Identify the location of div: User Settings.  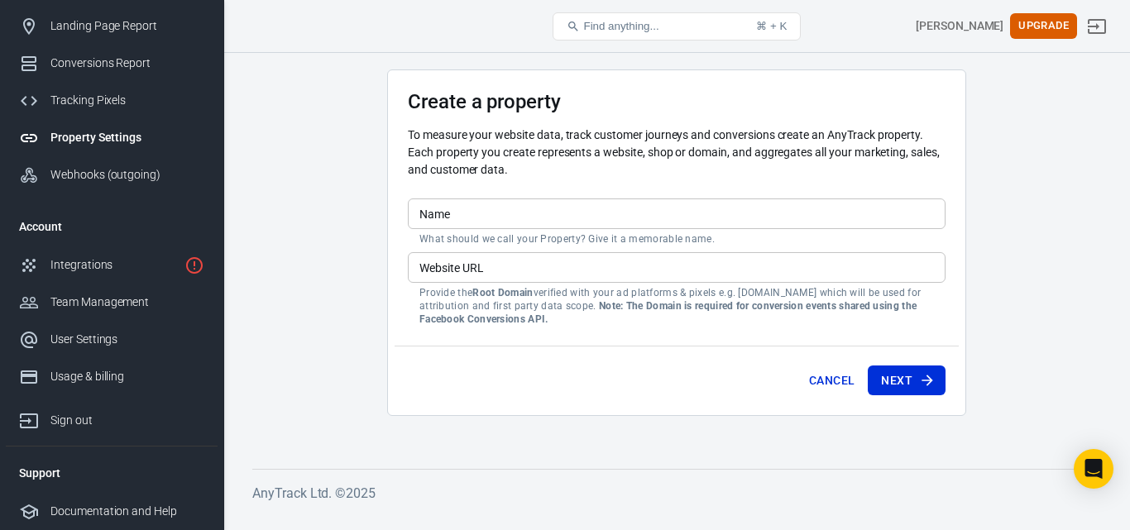
(127, 339).